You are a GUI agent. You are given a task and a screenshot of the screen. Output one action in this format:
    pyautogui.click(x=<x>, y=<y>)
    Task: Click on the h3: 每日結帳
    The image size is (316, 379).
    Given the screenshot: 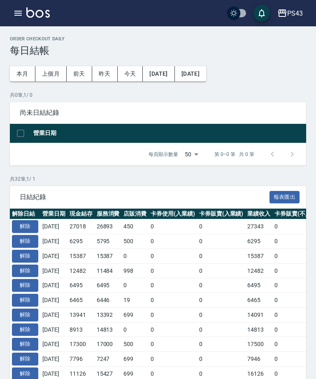 What is the action you would take?
    pyautogui.click(x=158, y=51)
    